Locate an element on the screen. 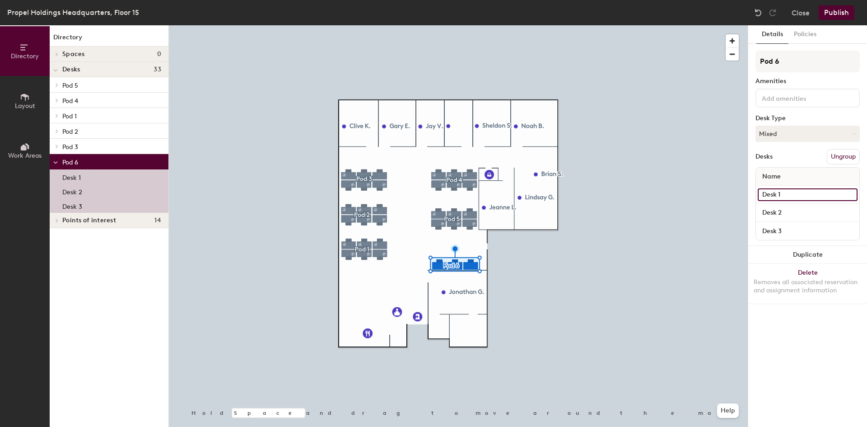 This screenshot has width=867, height=427. span: Spaces is located at coordinates (74, 54).